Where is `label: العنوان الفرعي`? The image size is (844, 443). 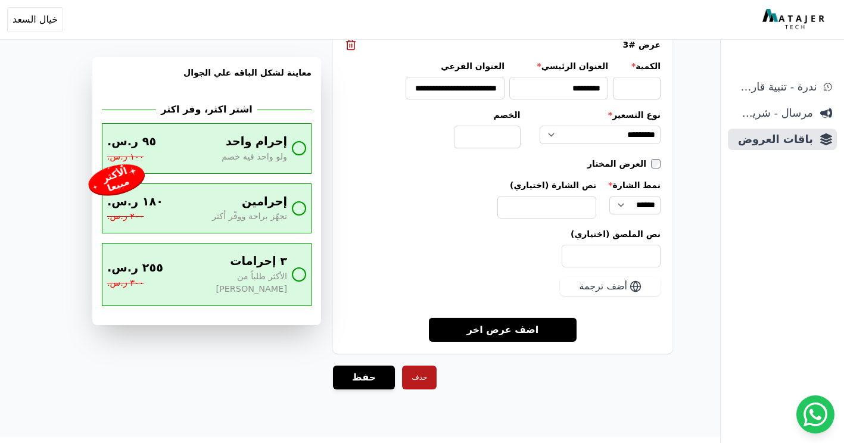
label: العنوان الفرعي is located at coordinates (455, 66).